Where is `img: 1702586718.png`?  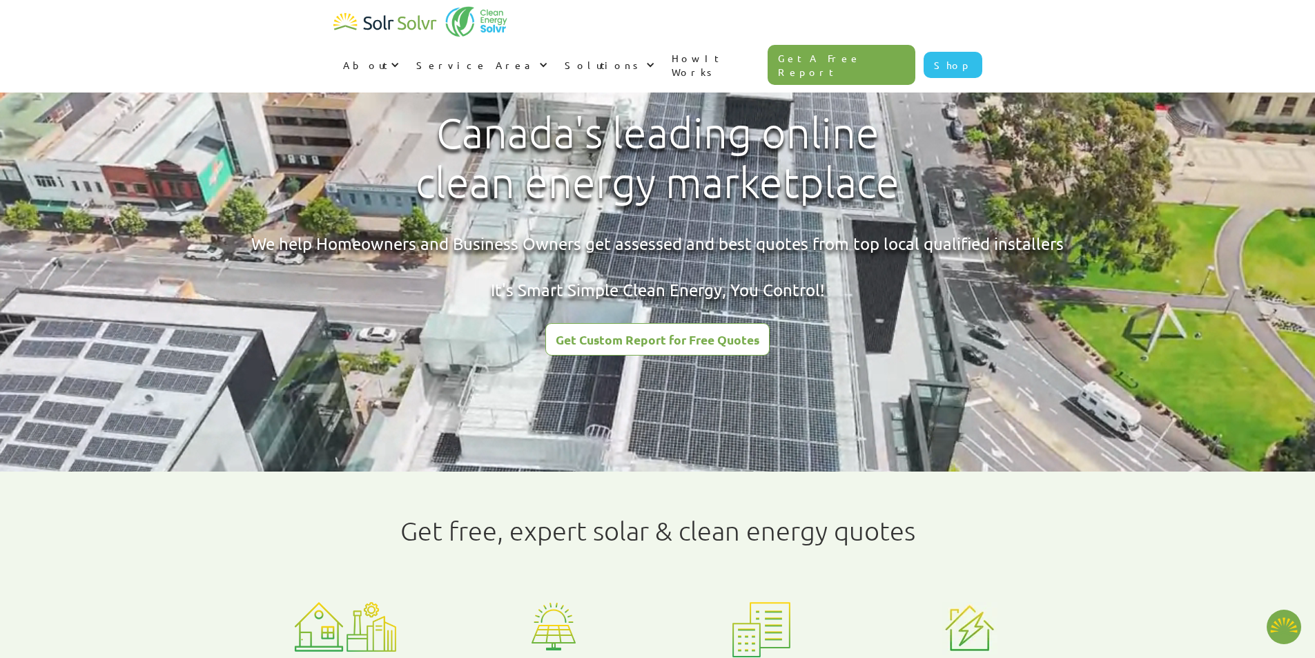 img: 1702586718.png is located at coordinates (1284, 627).